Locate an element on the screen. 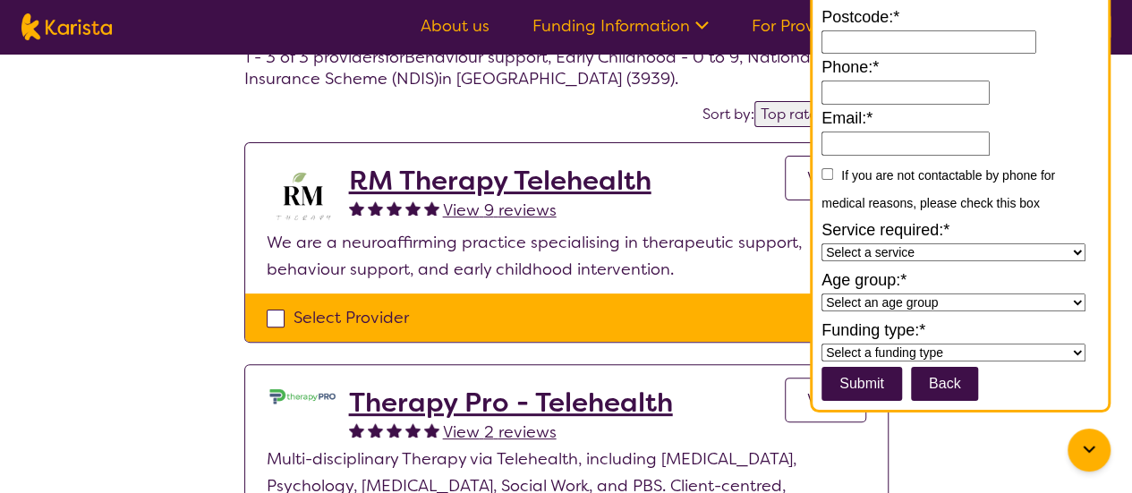 The image size is (1132, 493). button: Back is located at coordinates (945, 384).